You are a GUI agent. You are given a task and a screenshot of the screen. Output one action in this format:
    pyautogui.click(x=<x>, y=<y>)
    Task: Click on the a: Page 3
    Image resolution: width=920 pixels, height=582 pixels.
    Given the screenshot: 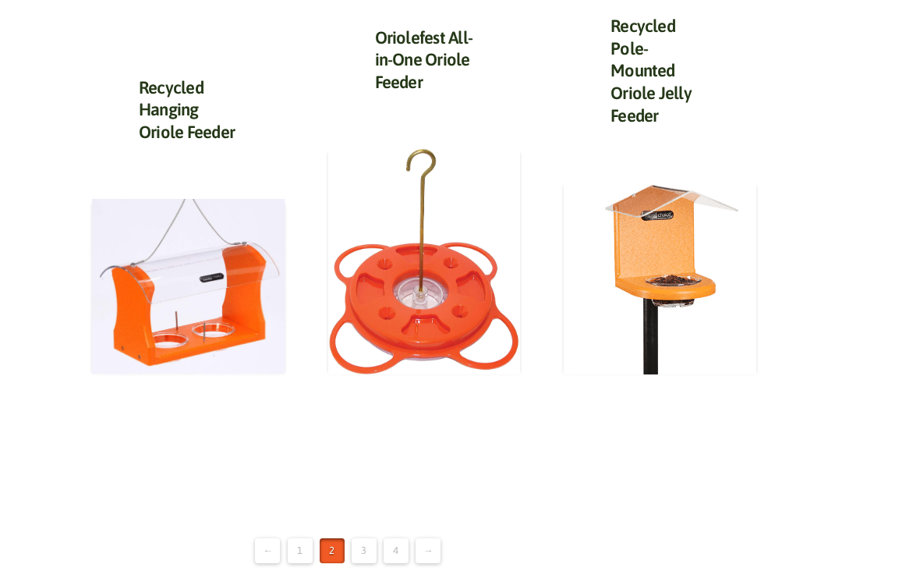 What is the action you would take?
    pyautogui.click(x=364, y=551)
    